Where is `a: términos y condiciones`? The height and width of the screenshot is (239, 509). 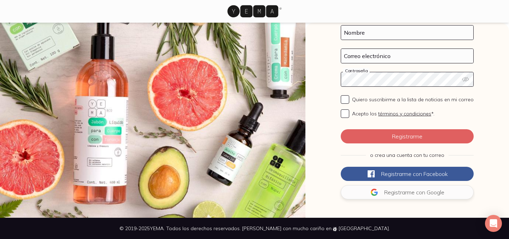
a: términos y condiciones is located at coordinates (405, 114).